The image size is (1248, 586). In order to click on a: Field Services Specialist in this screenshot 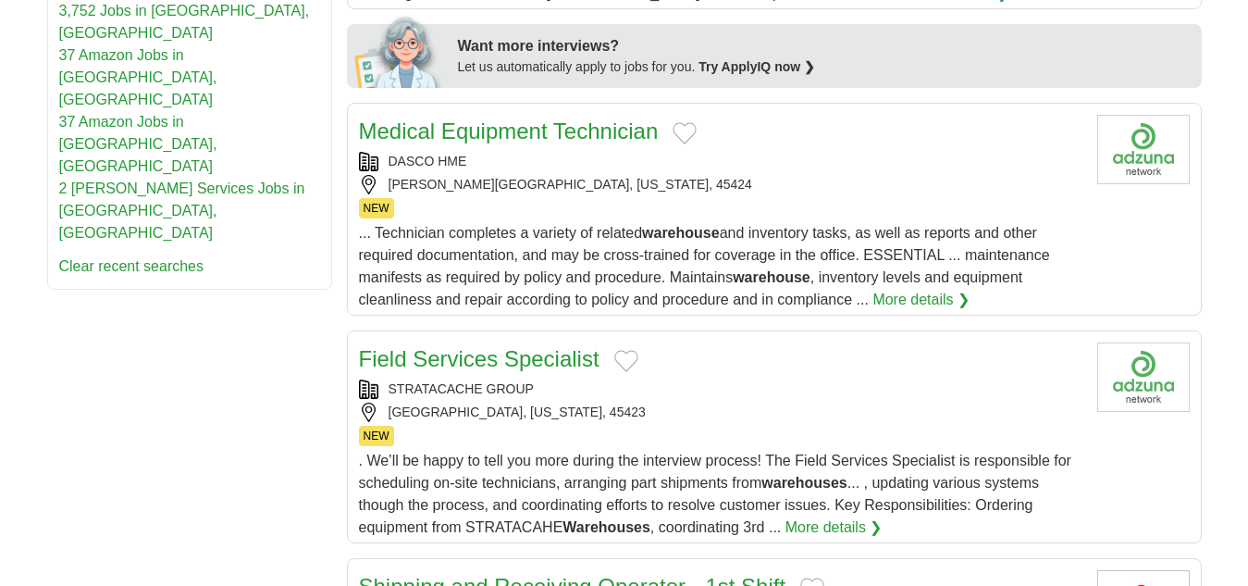, I will do `click(479, 358)`.